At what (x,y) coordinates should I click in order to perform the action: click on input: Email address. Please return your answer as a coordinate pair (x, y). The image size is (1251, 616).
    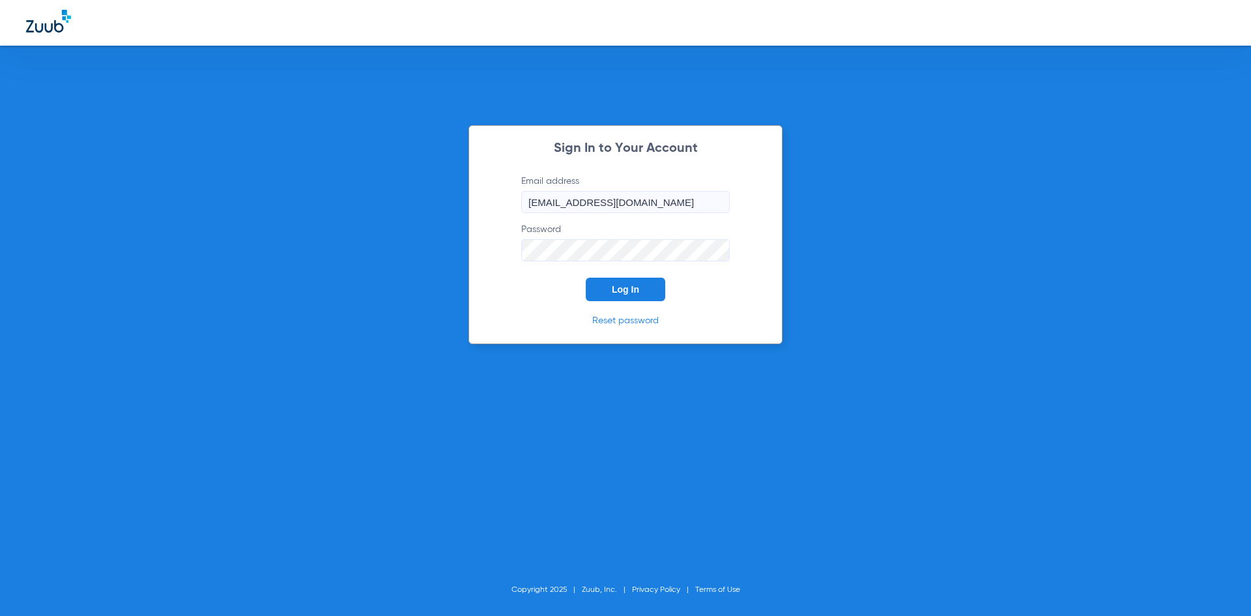
    Looking at the image, I should click on (626, 202).